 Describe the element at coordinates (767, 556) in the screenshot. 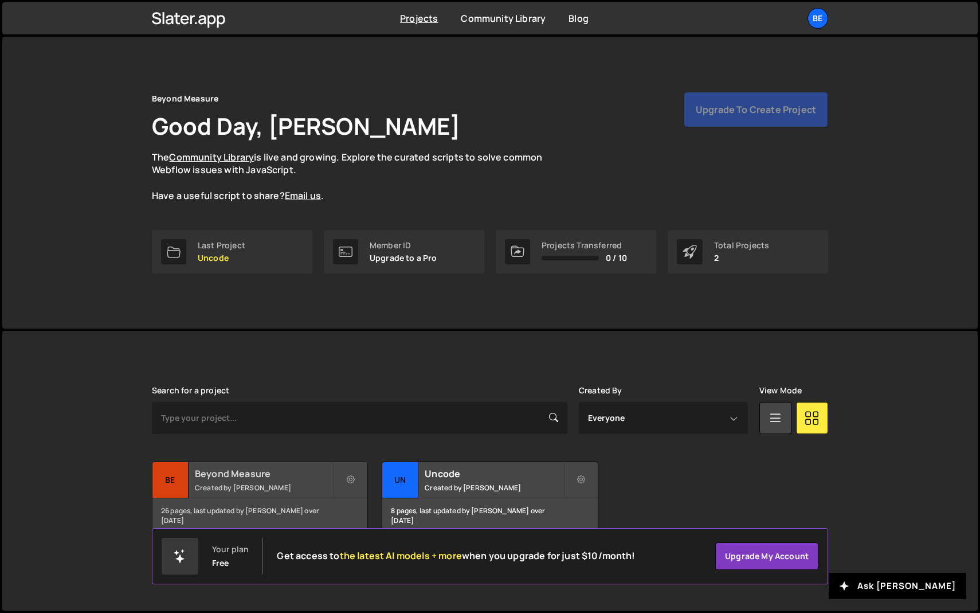

I see `a: Upgrade my account` at that location.